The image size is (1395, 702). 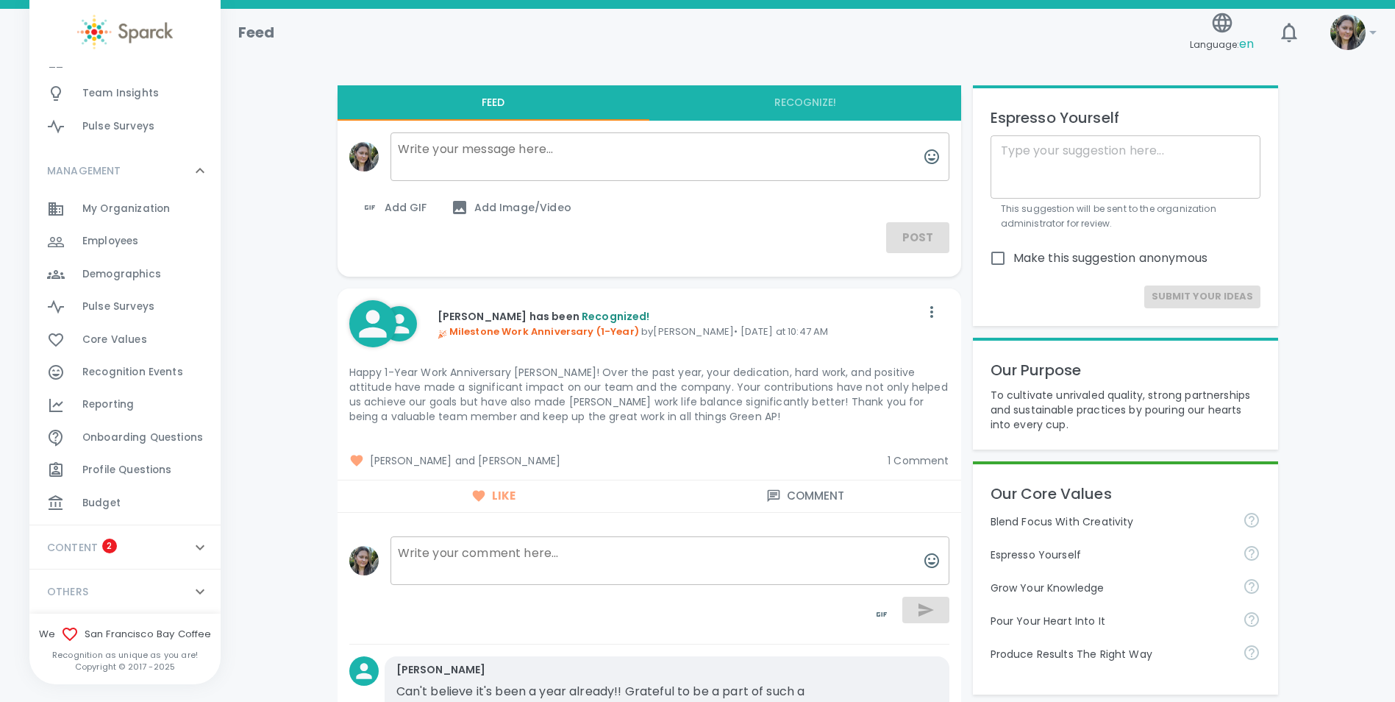 What do you see at coordinates (84, 171) in the screenshot?
I see `p: MANAGEMENT` at bounding box center [84, 171].